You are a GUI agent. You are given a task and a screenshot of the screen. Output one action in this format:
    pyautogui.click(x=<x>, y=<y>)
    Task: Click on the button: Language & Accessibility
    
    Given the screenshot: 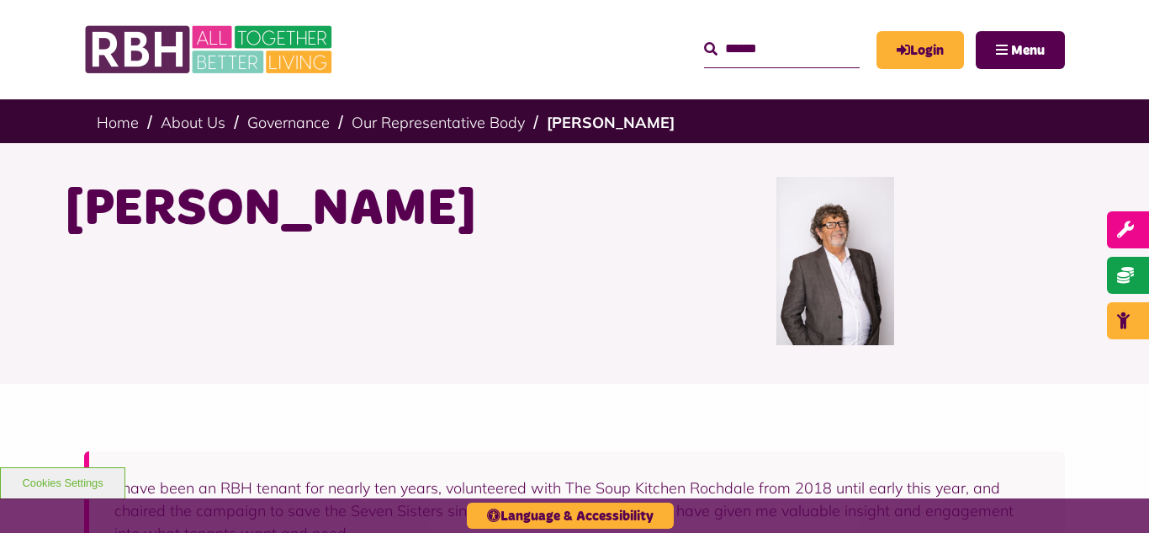 What is the action you would take?
    pyautogui.click(x=571, y=515)
    